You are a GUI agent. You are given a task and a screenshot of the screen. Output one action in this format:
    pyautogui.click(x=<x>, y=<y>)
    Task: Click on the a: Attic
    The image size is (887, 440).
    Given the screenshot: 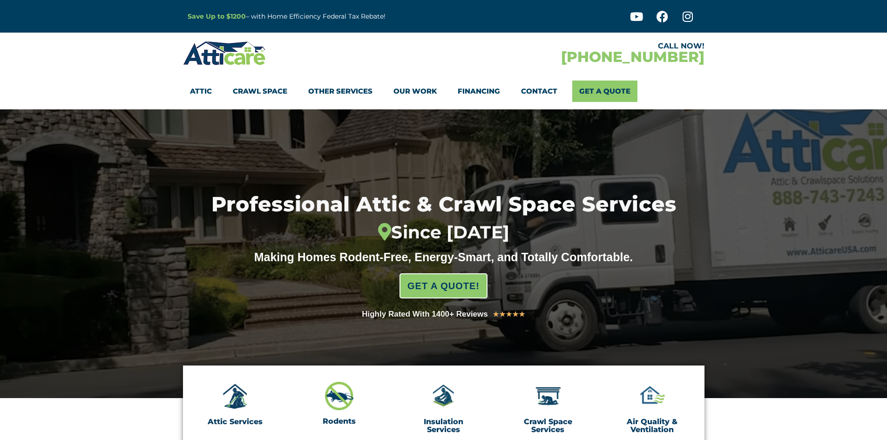 What is the action you would take?
    pyautogui.click(x=201, y=91)
    